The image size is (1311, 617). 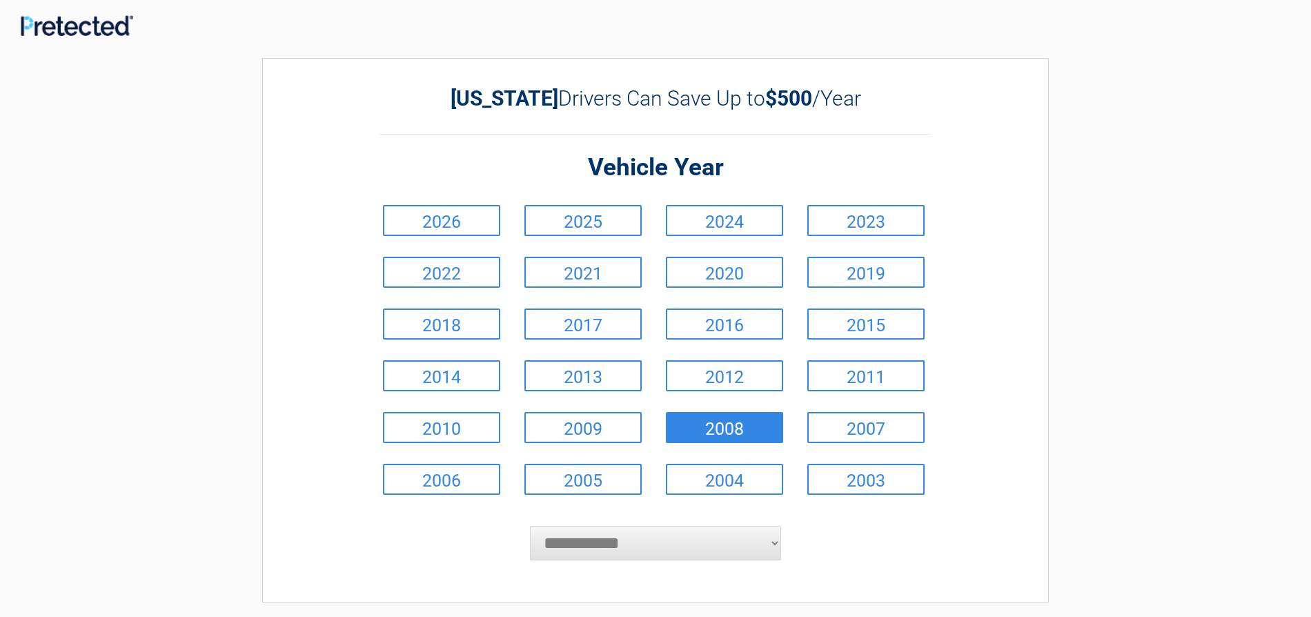 I want to click on a: 2004, so click(x=725, y=479).